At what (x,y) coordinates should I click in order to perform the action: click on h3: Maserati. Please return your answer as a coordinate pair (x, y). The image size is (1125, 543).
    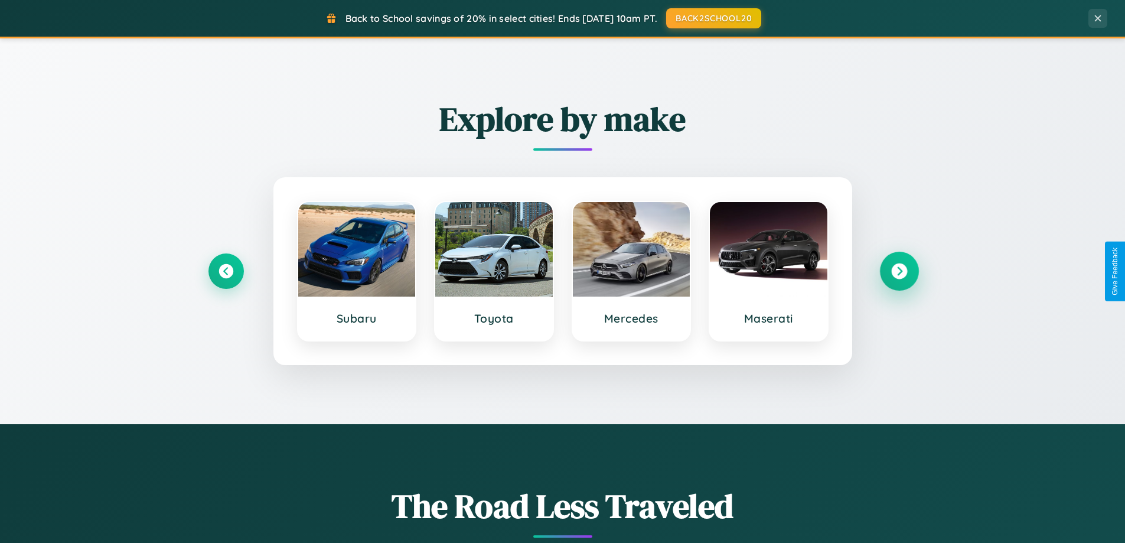
    Looking at the image, I should click on (768, 318).